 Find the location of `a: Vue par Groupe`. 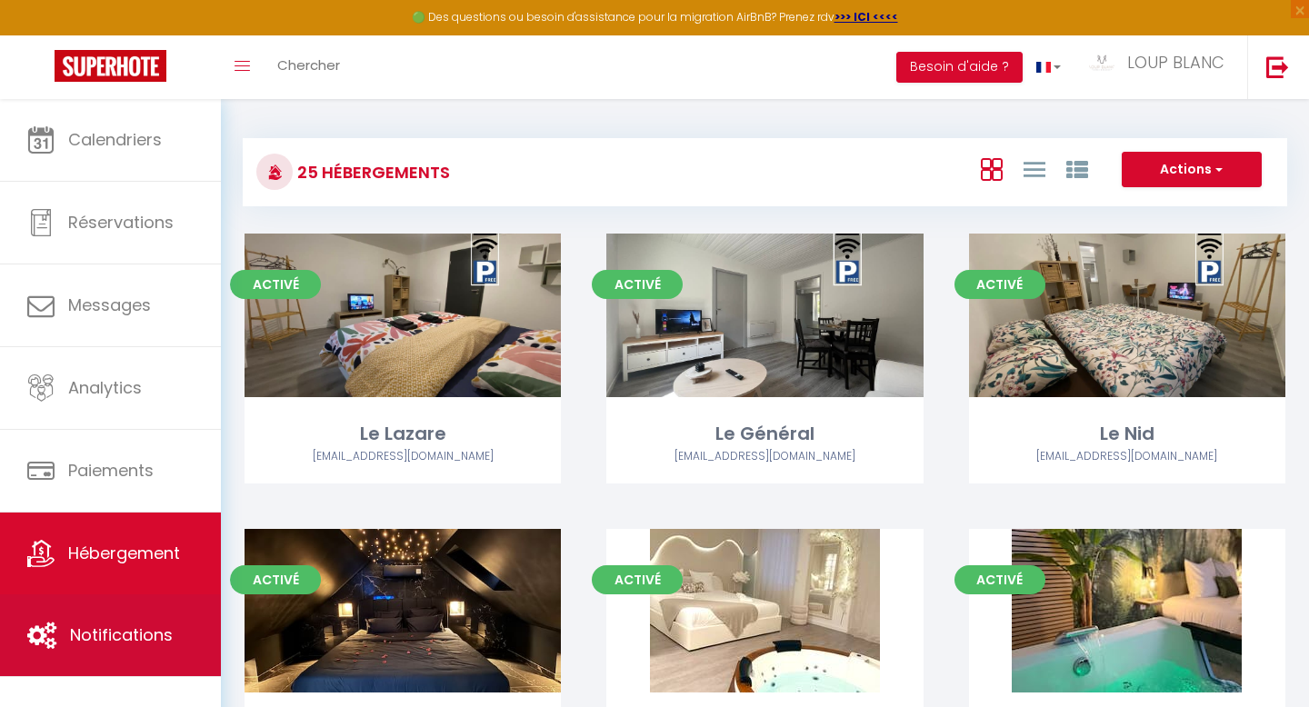

a: Vue par Groupe is located at coordinates (1077, 168).